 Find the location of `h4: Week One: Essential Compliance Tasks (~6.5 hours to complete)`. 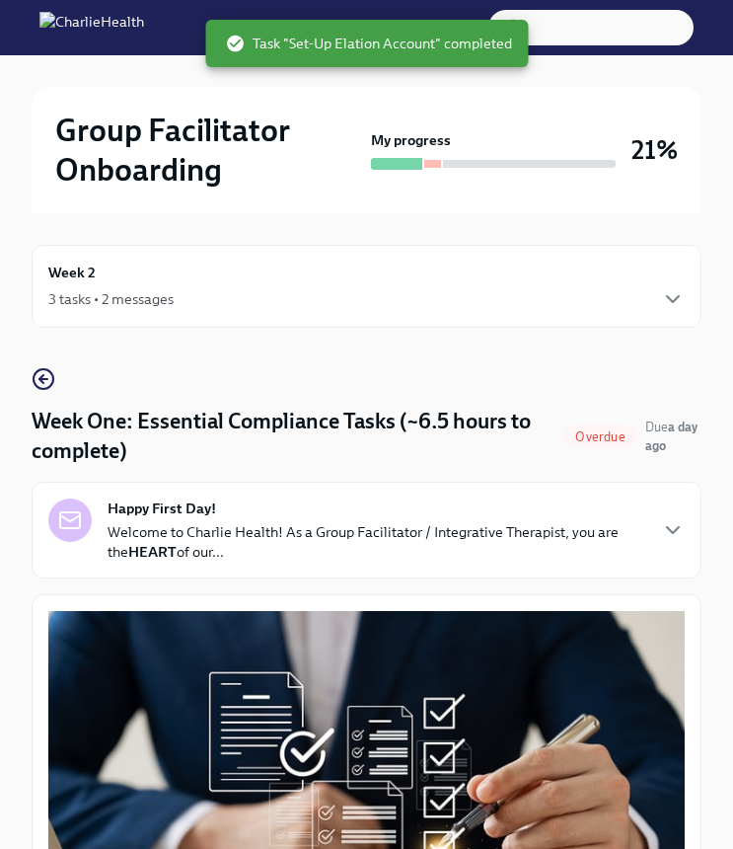

h4: Week One: Essential Compliance Tasks (~6.5 hours to complete) is located at coordinates (293, 436).